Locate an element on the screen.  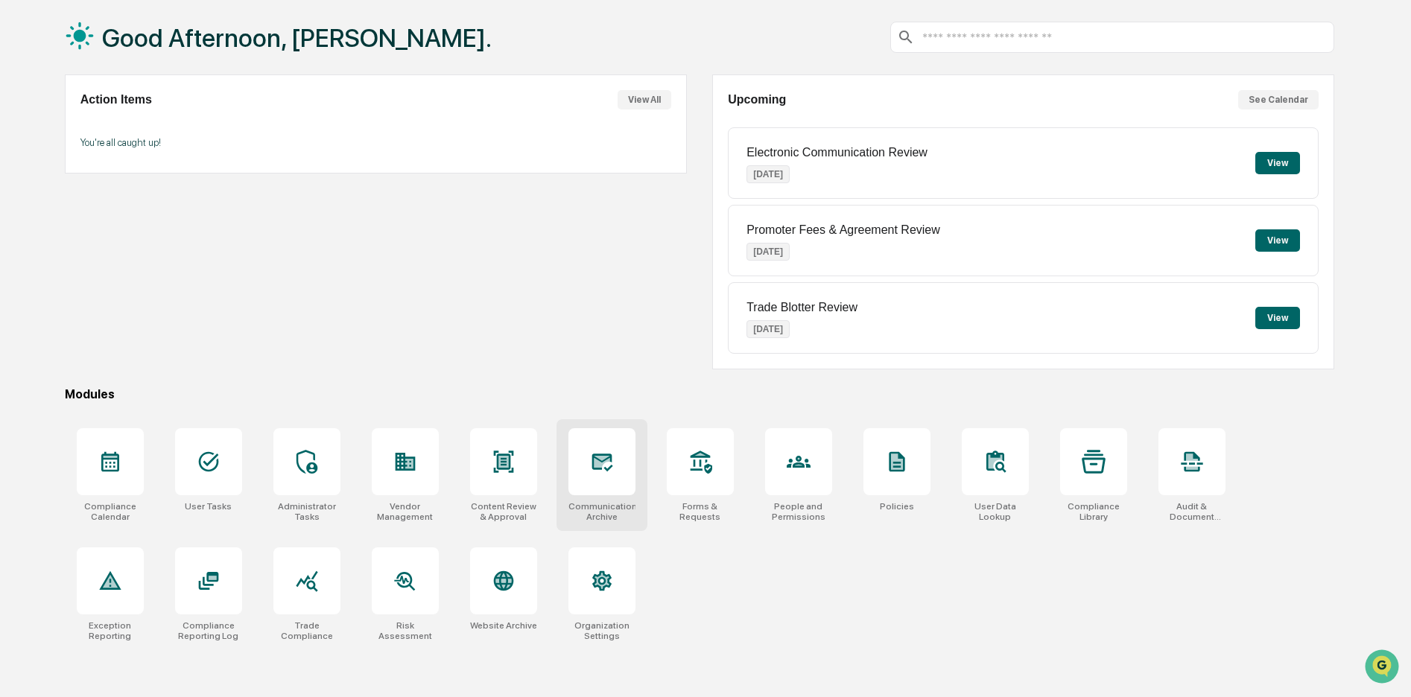
h2: Action Items is located at coordinates (116, 100).